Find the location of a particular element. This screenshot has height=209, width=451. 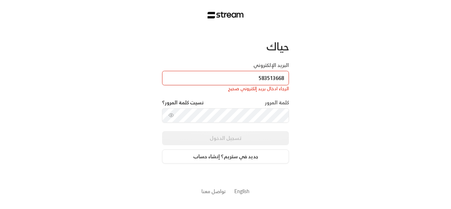

div: الرجاء ادخال بريد إلكتروني صحيح is located at coordinates (225, 89).